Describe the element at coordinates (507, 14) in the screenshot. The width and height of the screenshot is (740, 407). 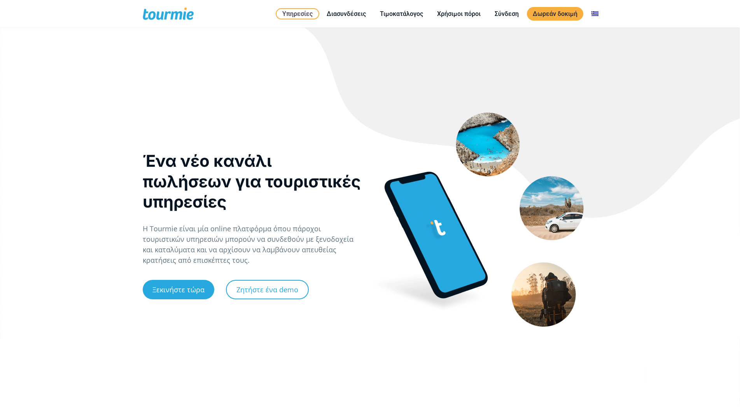
I see `a: Σύνδεση` at that location.